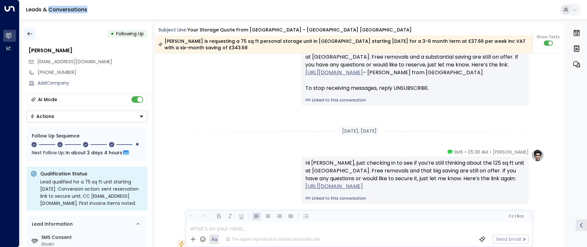  I want to click on button: Actions, so click(87, 117).